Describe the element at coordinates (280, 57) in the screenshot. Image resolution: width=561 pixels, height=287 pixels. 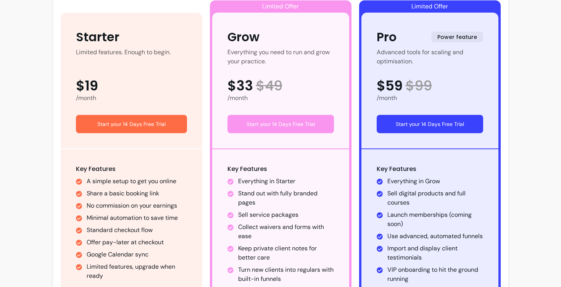
I see `div: Everything you need to run and grow your practice.` at that location.